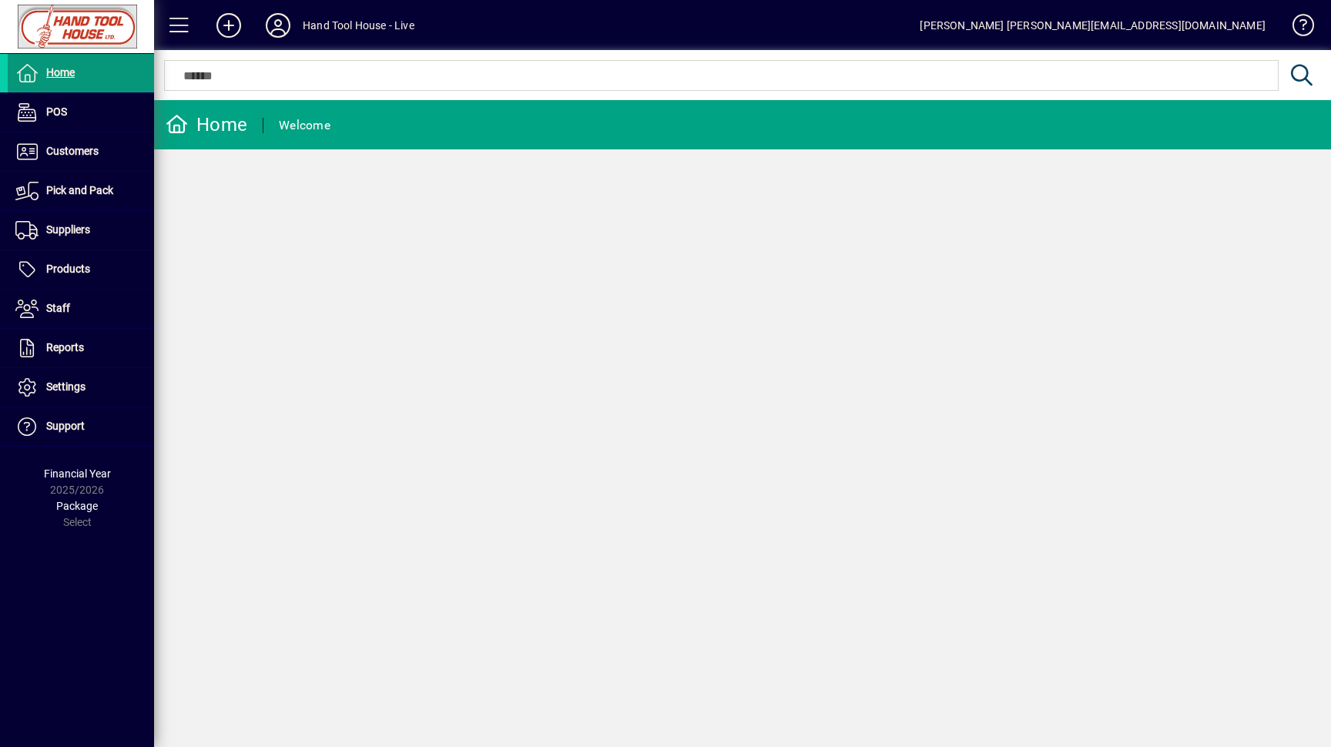 The width and height of the screenshot is (1331, 747). Describe the element at coordinates (81, 152) in the screenshot. I see `a: Customers` at that location.